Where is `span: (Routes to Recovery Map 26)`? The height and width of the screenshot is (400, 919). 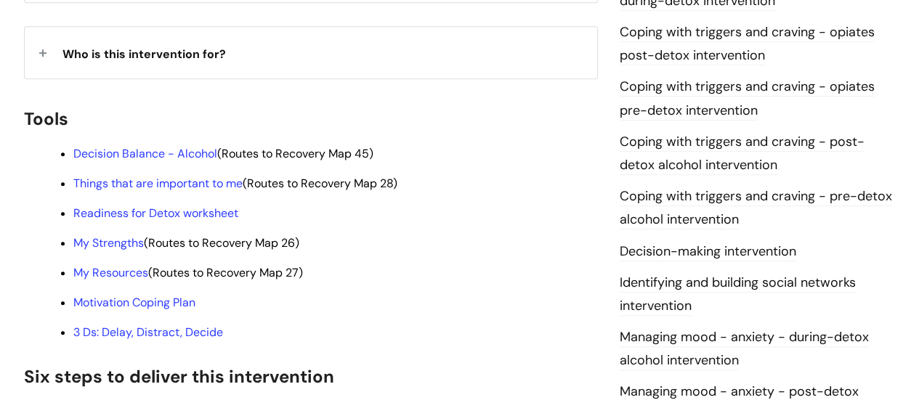
span: (Routes to Recovery Map 26) is located at coordinates (186, 243).